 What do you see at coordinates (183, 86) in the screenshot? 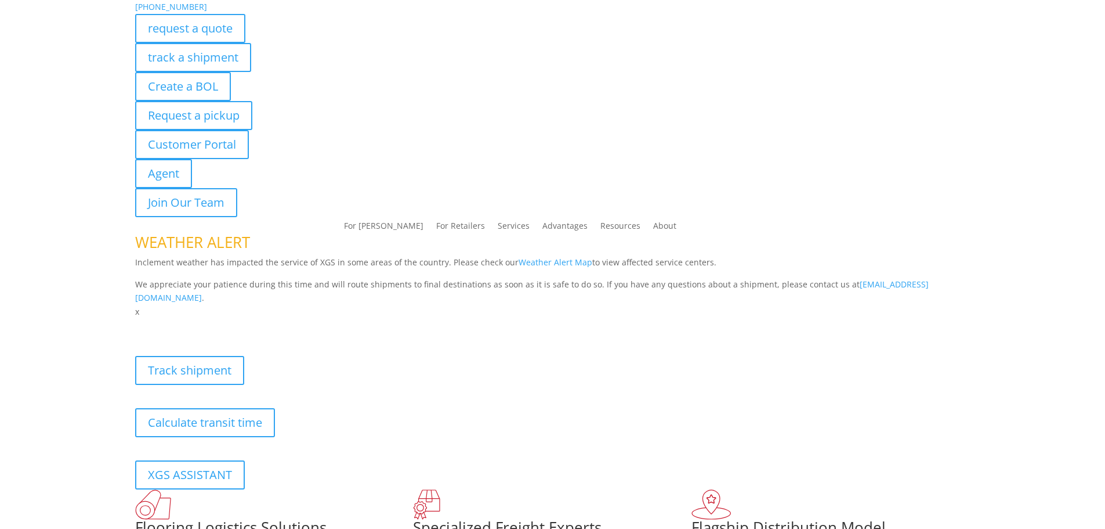
I see `a: Create a BOL` at bounding box center [183, 86].